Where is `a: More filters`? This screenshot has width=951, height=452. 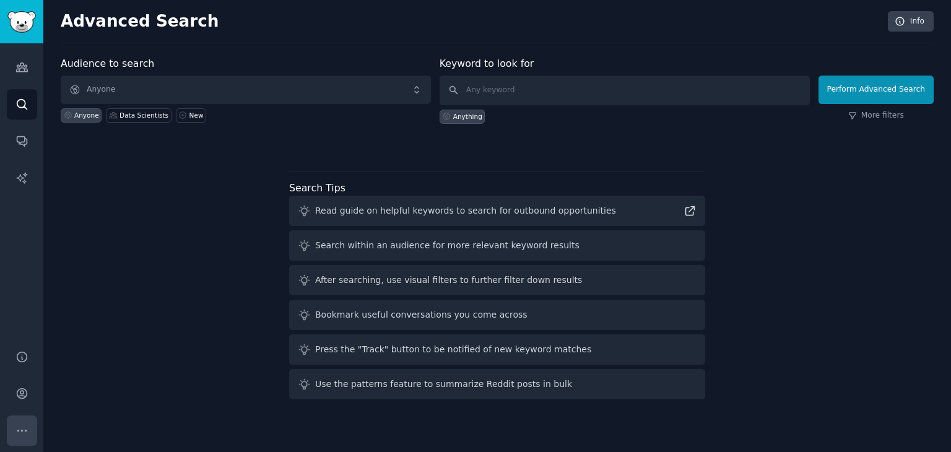
a: More filters is located at coordinates (876, 116).